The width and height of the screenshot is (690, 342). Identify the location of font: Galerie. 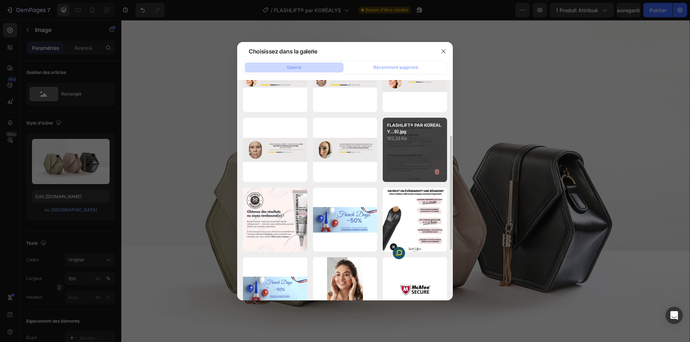
(294, 67).